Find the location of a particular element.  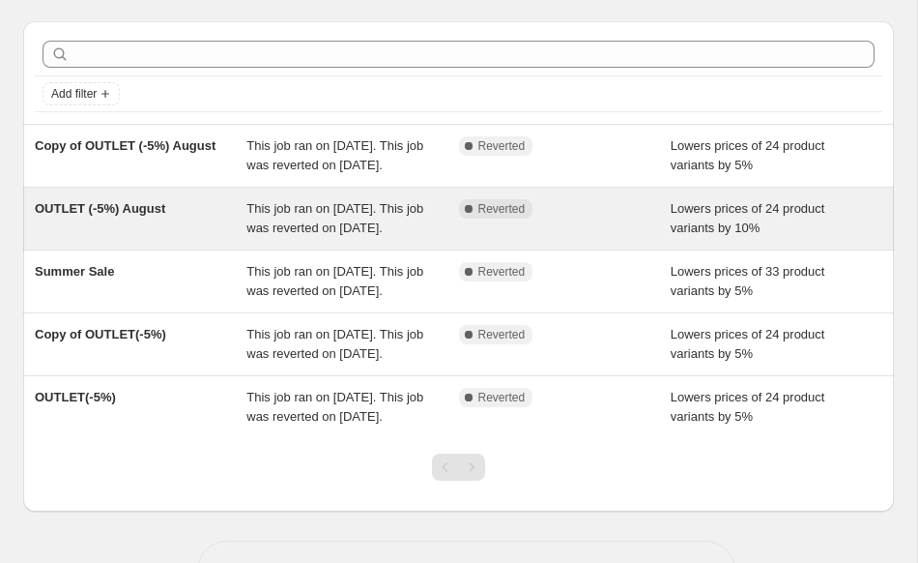

nav: Pagination is located at coordinates (458, 467).